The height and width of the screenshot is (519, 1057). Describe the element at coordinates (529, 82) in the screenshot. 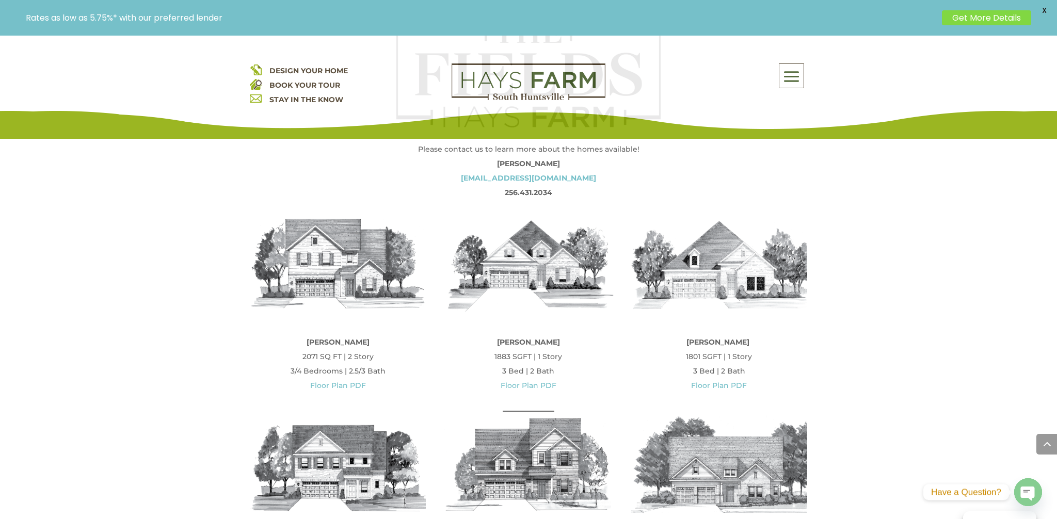

I see `img: Logo` at that location.